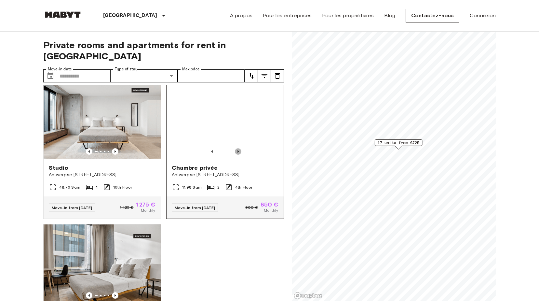  Describe the element at coordinates (225, 149) in the screenshot. I see `a: Marketing picture of unit BE-23-003-010-001Previous imagePrevious imageChambre privéeAntwerpse [S...` at that location.